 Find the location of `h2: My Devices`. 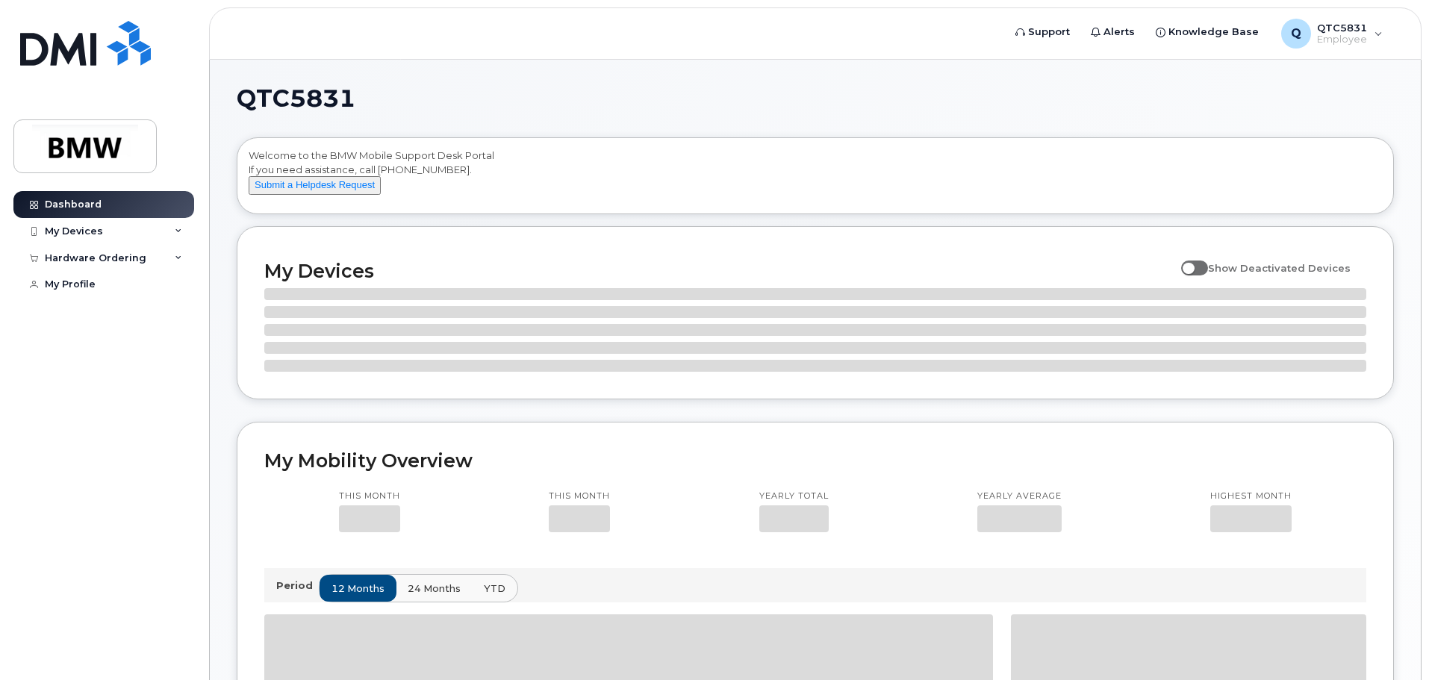

h2: My Devices is located at coordinates (719, 271).